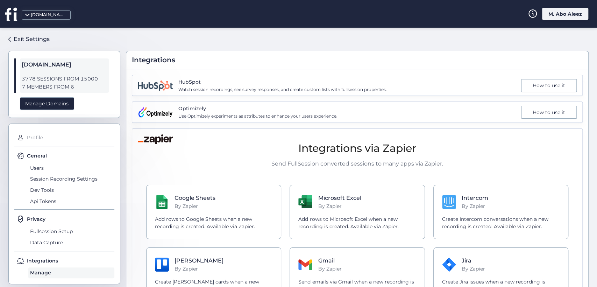 The width and height of the screenshot is (597, 287). Describe the element at coordinates (162, 202) in the screenshot. I see `img: Google Sheets` at that location.